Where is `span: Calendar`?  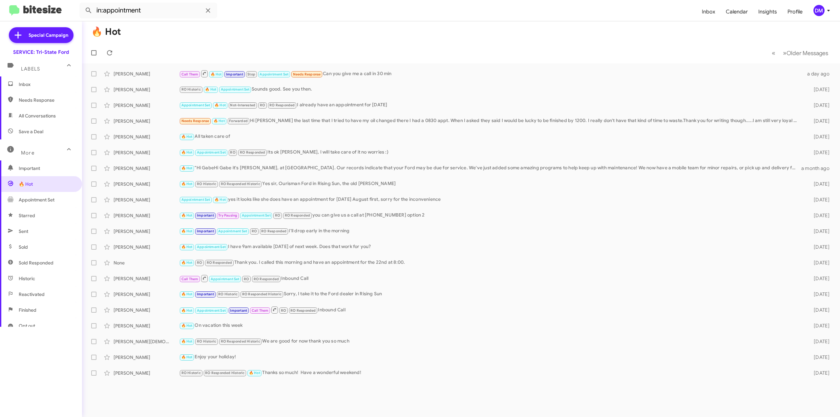 span: Calendar is located at coordinates (737, 12).